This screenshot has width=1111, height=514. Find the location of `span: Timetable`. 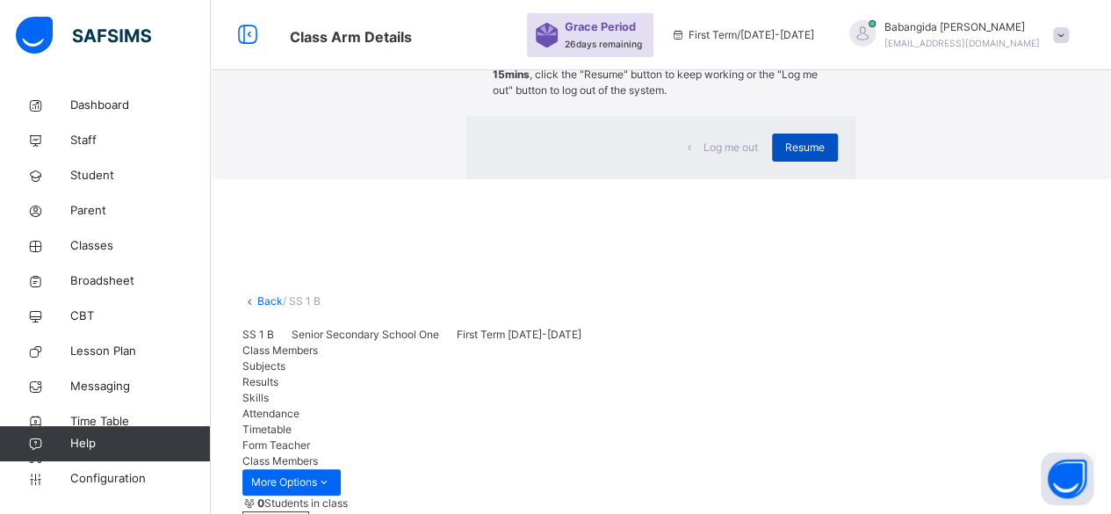

span: Timetable is located at coordinates (267, 429).